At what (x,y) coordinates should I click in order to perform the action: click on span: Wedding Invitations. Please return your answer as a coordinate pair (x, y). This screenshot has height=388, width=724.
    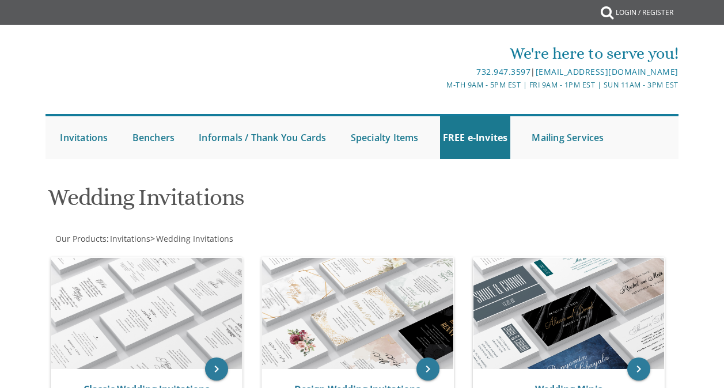
    Looking at the image, I should click on (195, 238).